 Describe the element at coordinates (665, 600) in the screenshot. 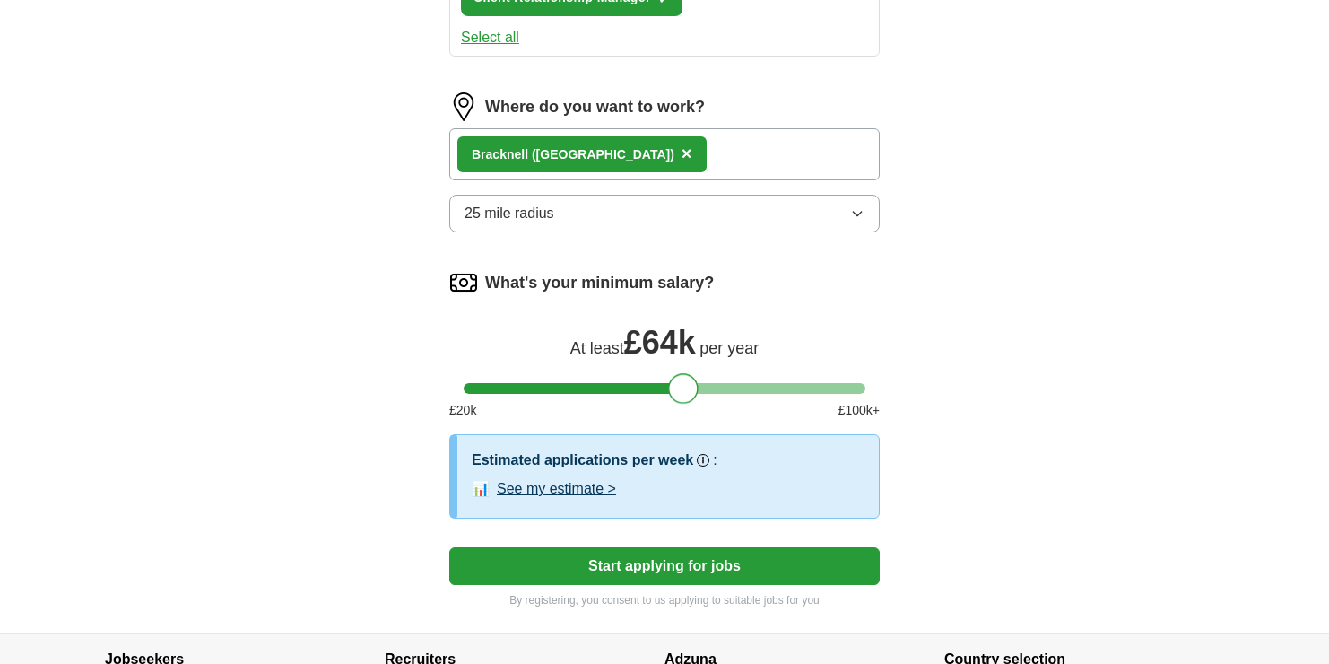

I see `p: By registering, you consent to us applying to suitable jobs for you` at that location.